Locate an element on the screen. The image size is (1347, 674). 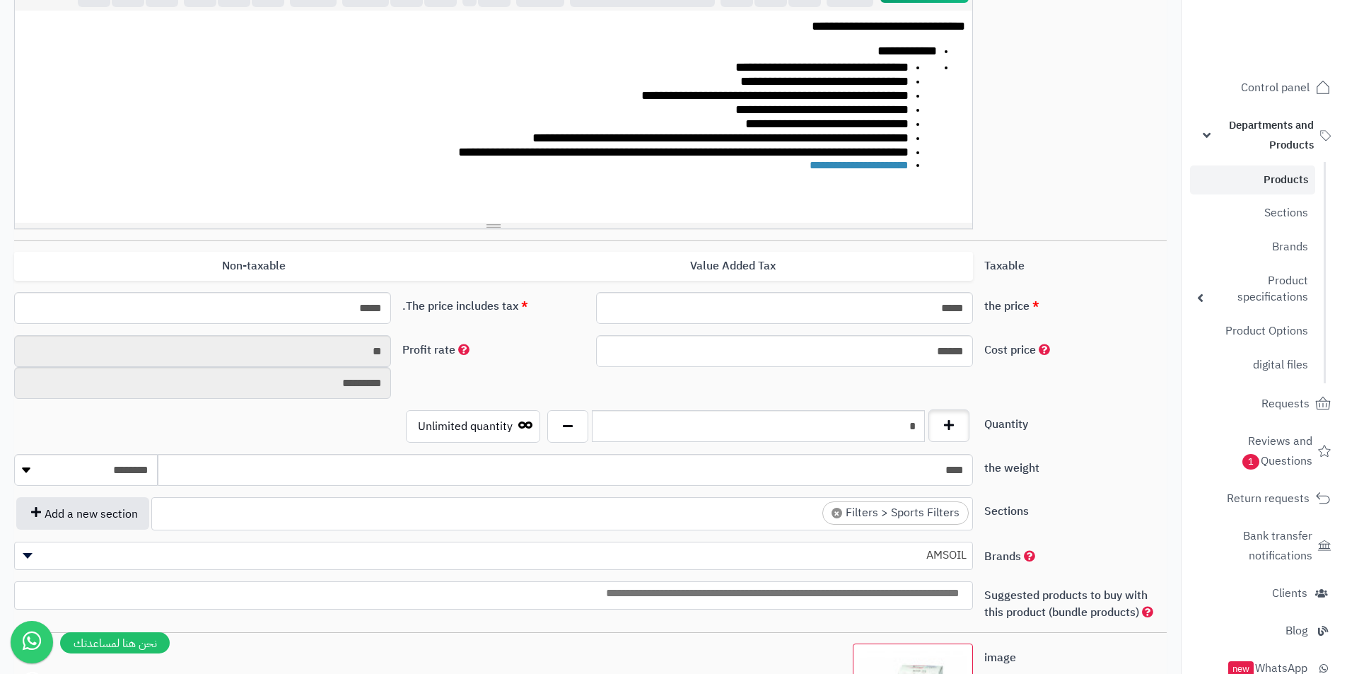
font: digital files is located at coordinates (1280, 365).